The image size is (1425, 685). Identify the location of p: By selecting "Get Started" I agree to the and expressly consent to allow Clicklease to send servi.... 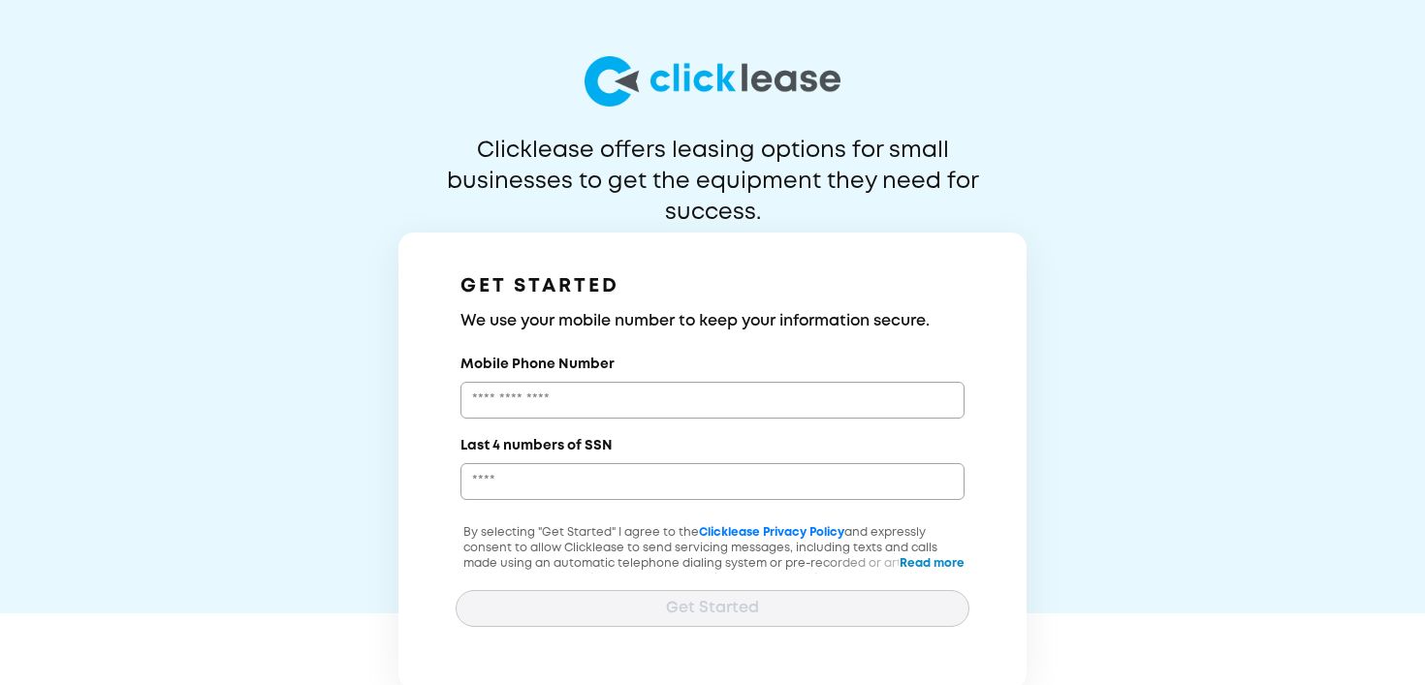
(713, 572).